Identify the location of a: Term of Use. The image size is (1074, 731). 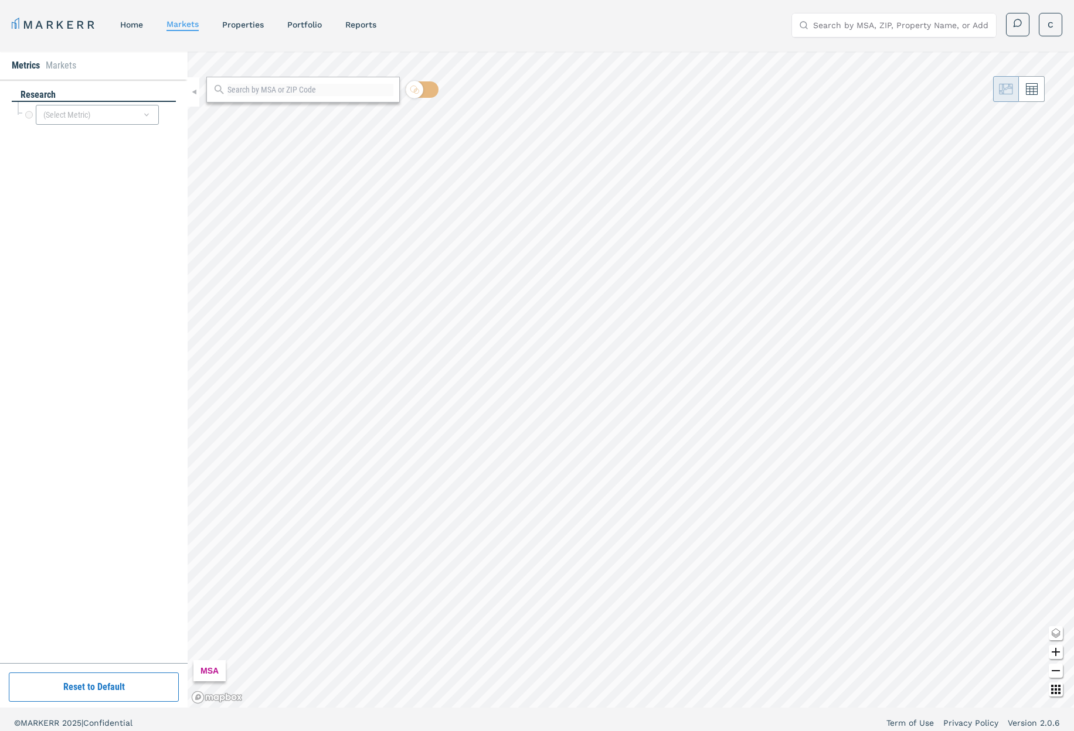
(909, 723).